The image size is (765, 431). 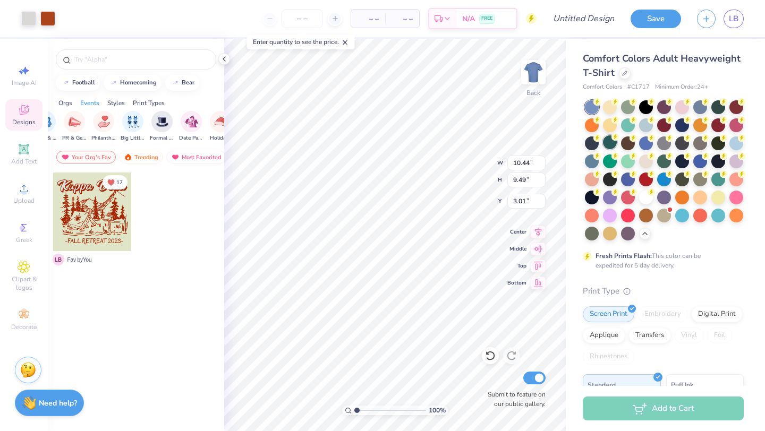 I want to click on strong: Need help?, so click(x=58, y=403).